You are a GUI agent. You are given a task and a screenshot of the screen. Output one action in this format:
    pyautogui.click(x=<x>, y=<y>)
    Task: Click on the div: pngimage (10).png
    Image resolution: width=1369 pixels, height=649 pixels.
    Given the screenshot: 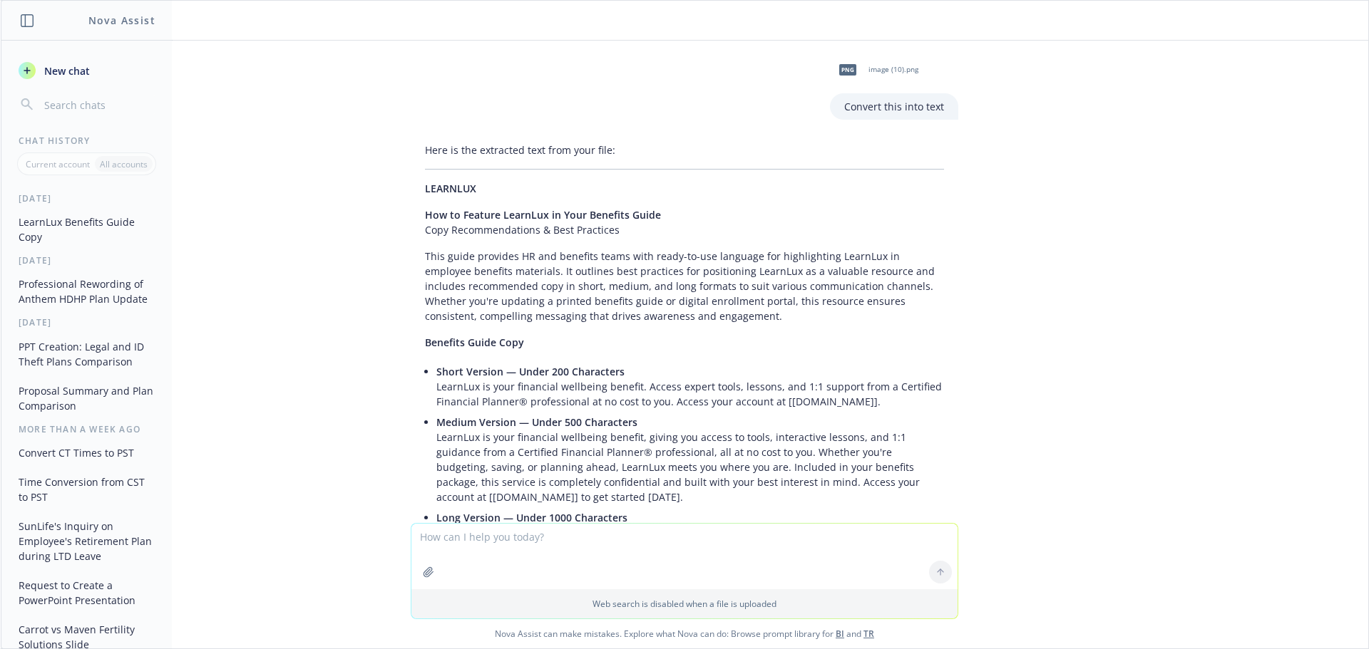 What is the action you would take?
    pyautogui.click(x=875, y=70)
    